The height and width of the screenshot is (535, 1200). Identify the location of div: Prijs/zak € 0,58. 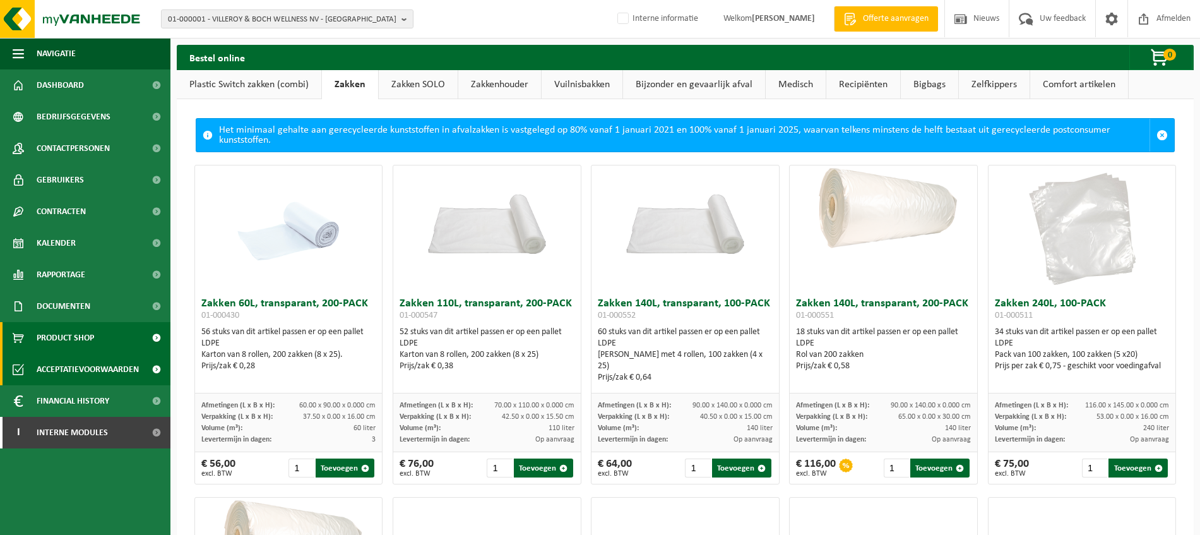
(883, 366).